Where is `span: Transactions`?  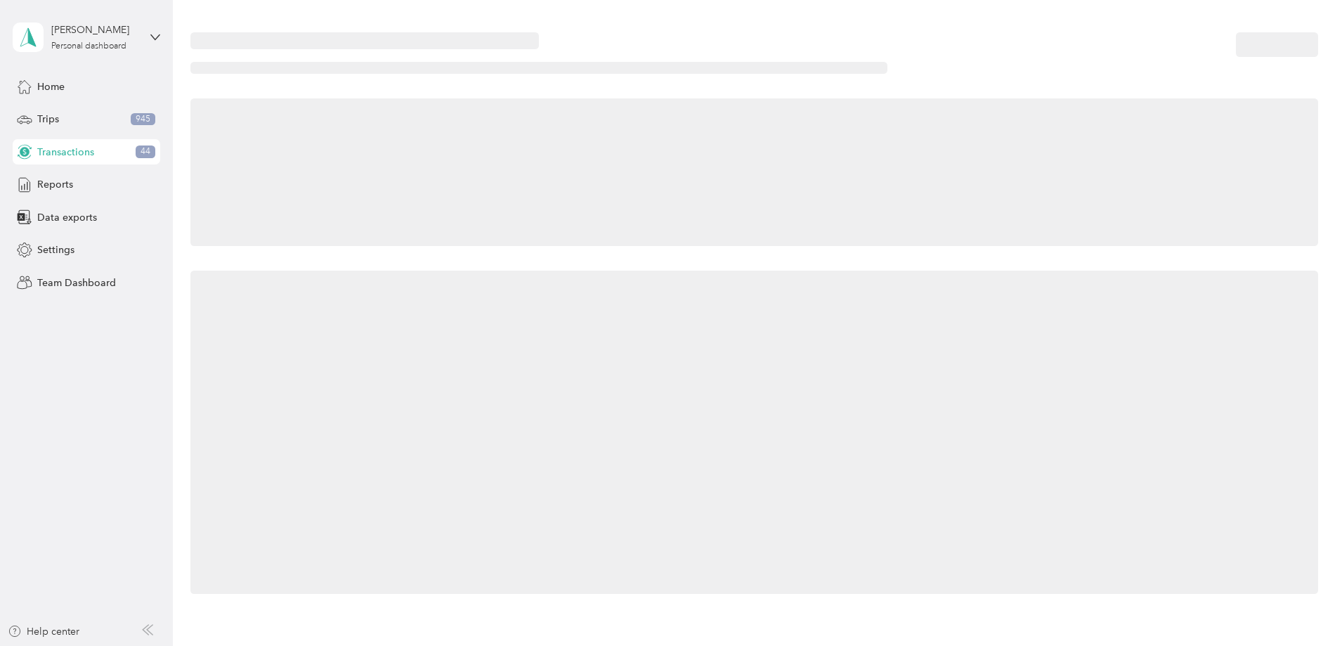
span: Transactions is located at coordinates (65, 152).